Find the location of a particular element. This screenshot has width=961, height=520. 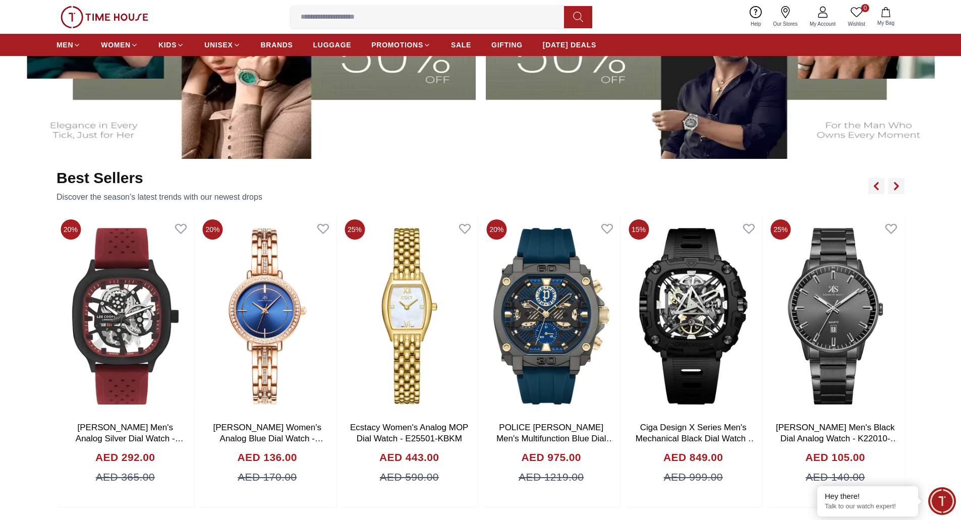

span: AED 590.00 is located at coordinates (409, 477).